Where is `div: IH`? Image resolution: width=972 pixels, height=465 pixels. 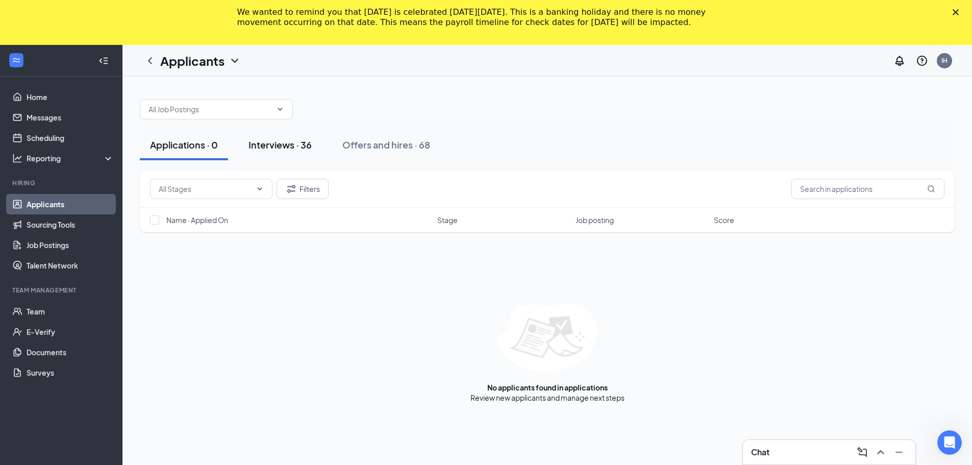
div: IH is located at coordinates (944, 60).